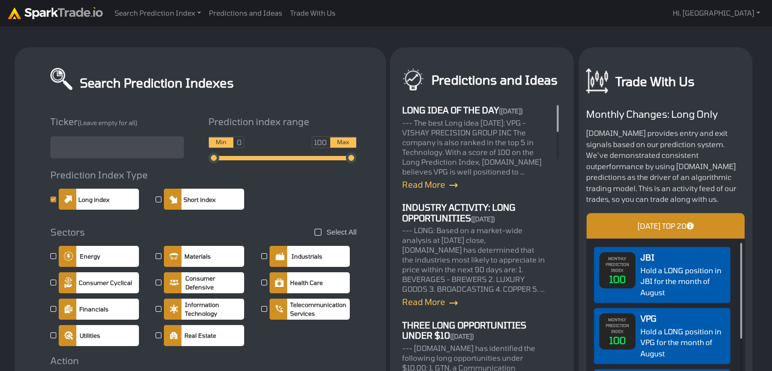 The width and height of the screenshot is (772, 371). Describe the element at coordinates (105, 283) in the screenshot. I see `p: Consumer Cyclical` at that location.